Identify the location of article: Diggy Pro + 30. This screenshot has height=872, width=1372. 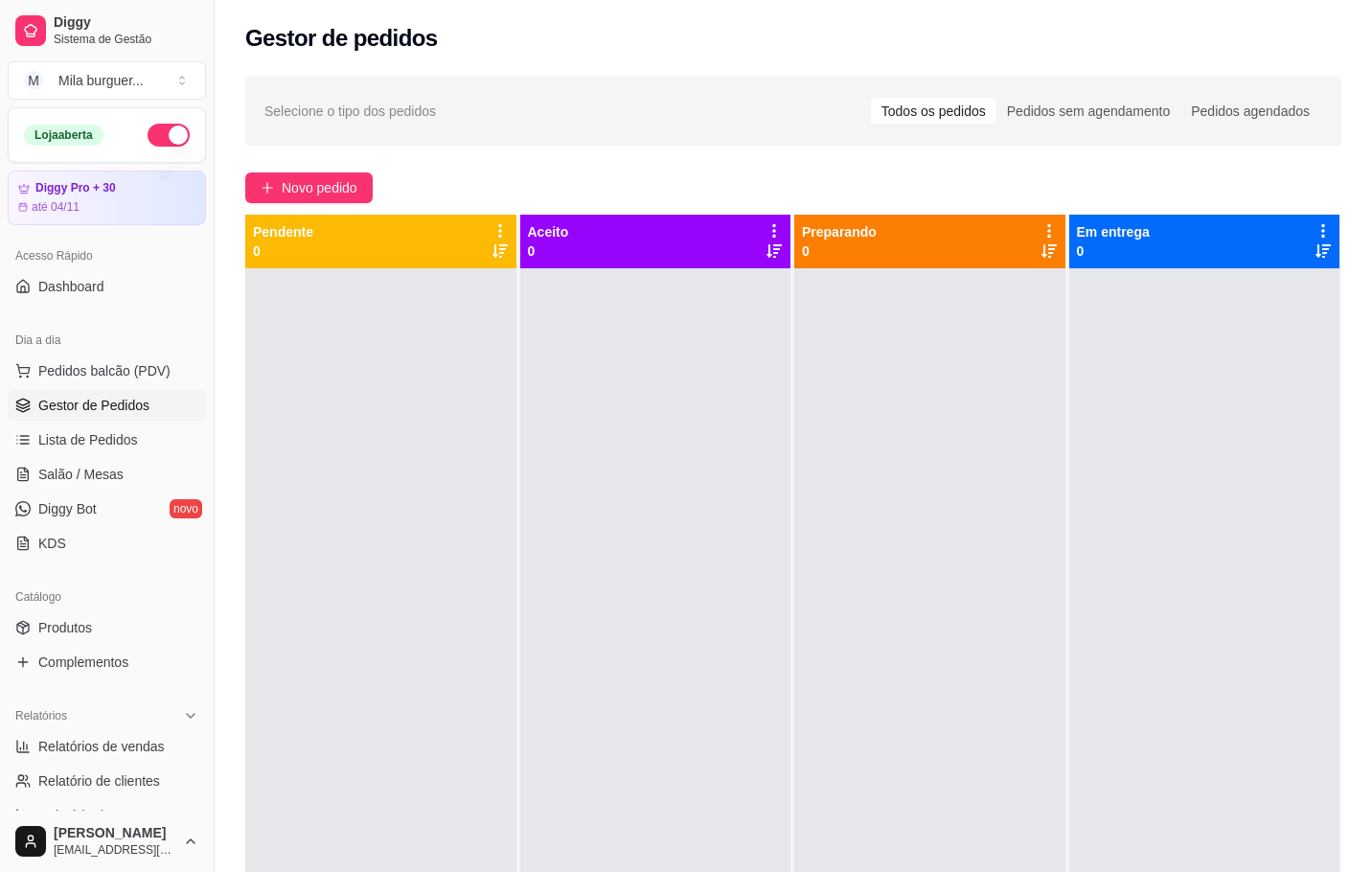
(76, 188).